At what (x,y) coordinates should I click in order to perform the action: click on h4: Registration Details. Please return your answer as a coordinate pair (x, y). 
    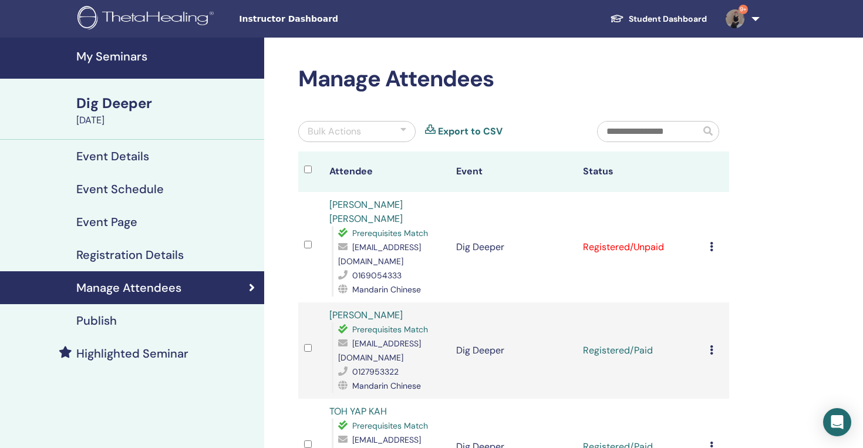
    Looking at the image, I should click on (130, 255).